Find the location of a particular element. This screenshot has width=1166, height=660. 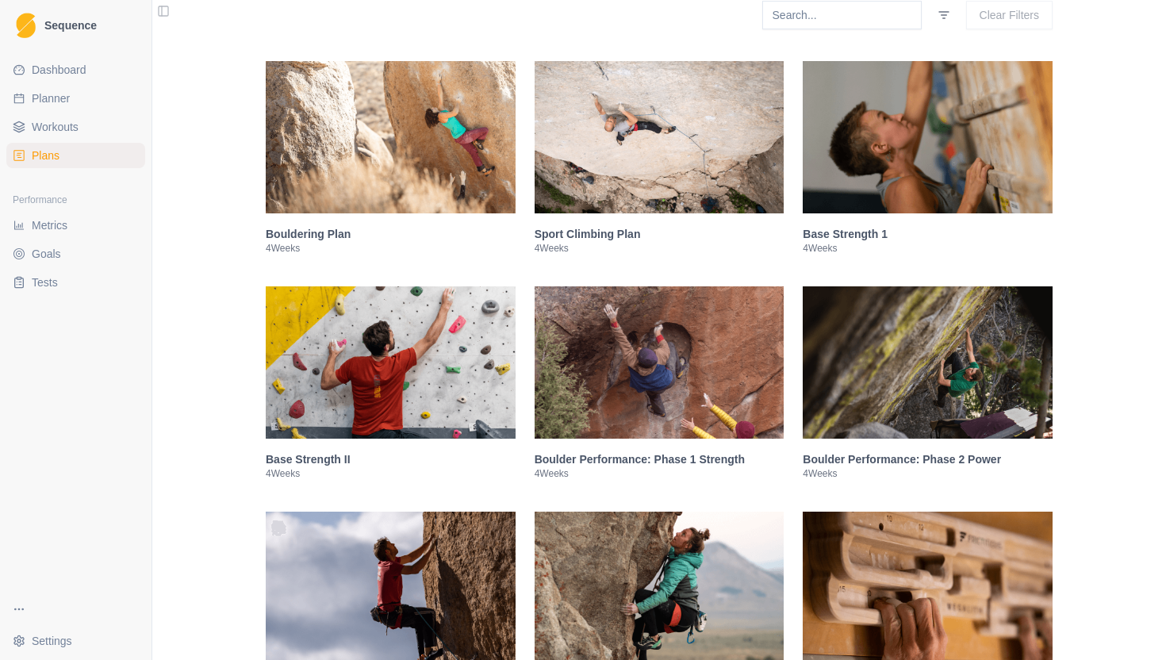

span: Sequence is located at coordinates (71, 25).